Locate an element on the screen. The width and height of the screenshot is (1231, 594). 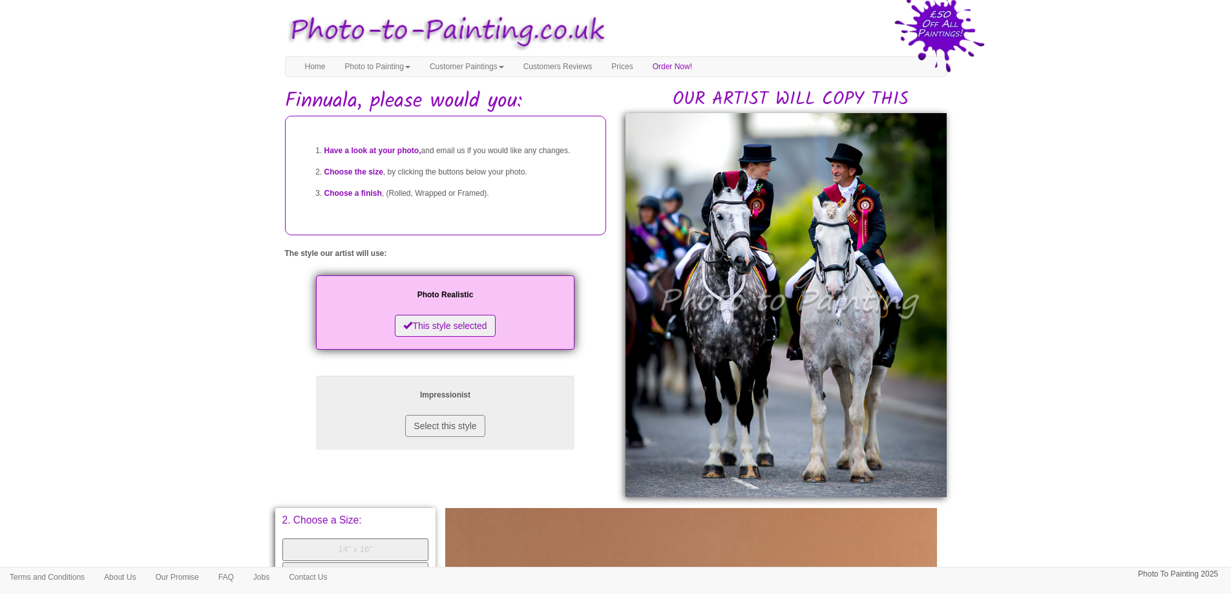
a: FAQ is located at coordinates (226, 577).